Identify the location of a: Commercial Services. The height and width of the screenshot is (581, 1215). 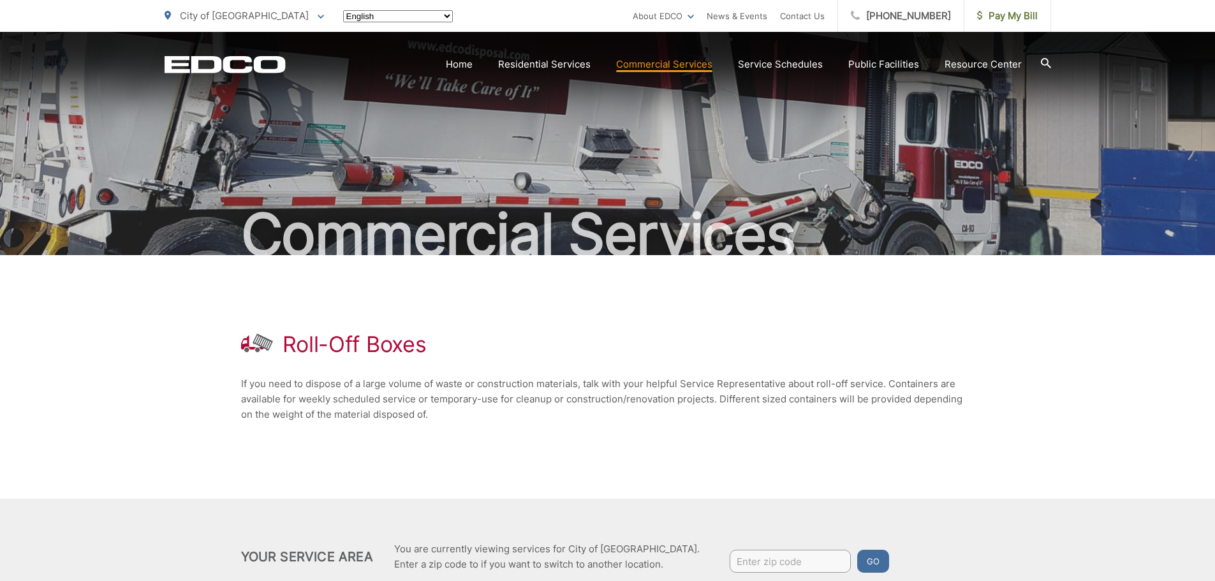
(664, 64).